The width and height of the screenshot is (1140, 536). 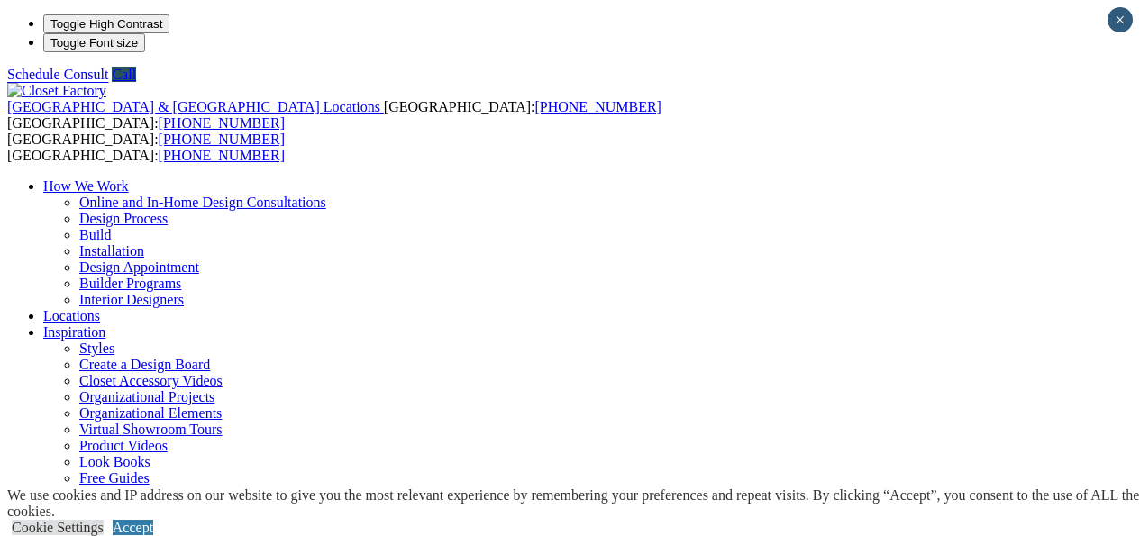 What do you see at coordinates (132, 527) in the screenshot?
I see `a: Accept` at bounding box center [132, 527].